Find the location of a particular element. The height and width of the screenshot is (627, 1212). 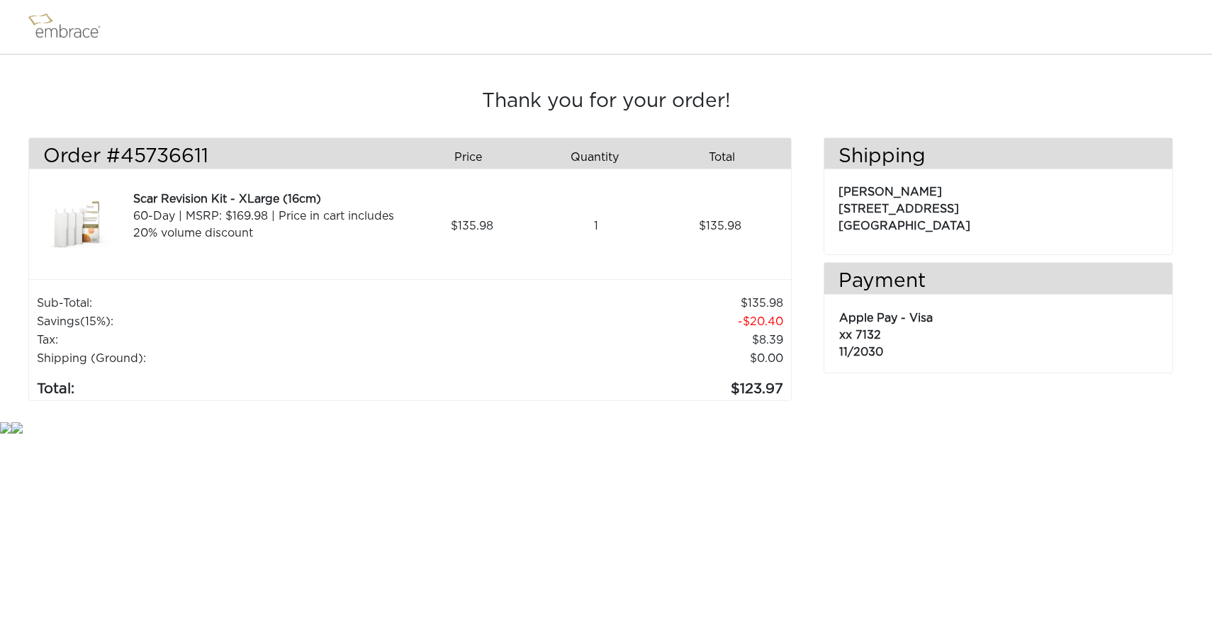

img: logo.png is located at coordinates (71, 27).